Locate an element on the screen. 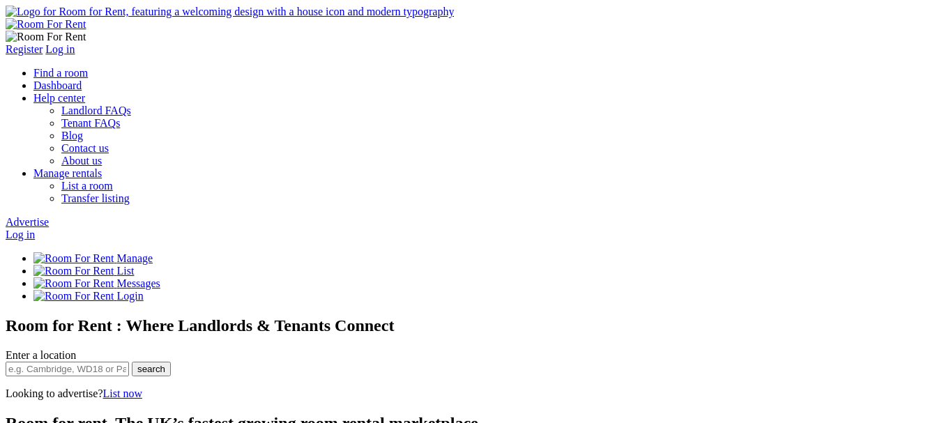 The height and width of the screenshot is (423, 942). a: Contact us is located at coordinates (85, 148).